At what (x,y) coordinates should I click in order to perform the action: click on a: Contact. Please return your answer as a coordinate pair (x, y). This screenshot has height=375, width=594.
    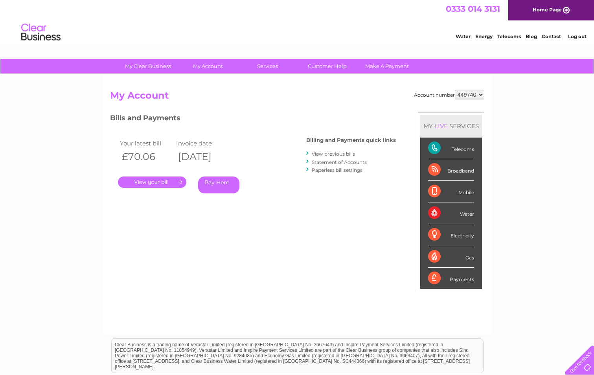
    Looking at the image, I should click on (552, 36).